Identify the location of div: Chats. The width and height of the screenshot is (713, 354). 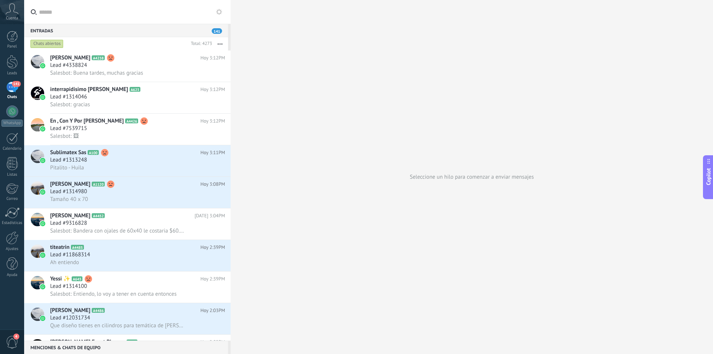
(12, 97).